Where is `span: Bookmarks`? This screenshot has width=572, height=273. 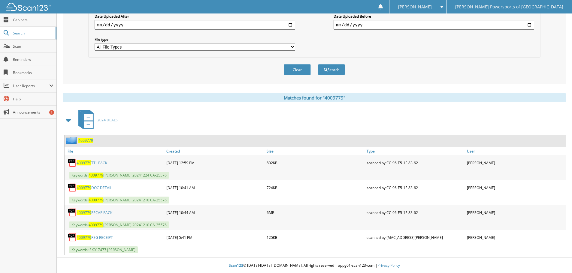 span: Bookmarks is located at coordinates (33, 73).